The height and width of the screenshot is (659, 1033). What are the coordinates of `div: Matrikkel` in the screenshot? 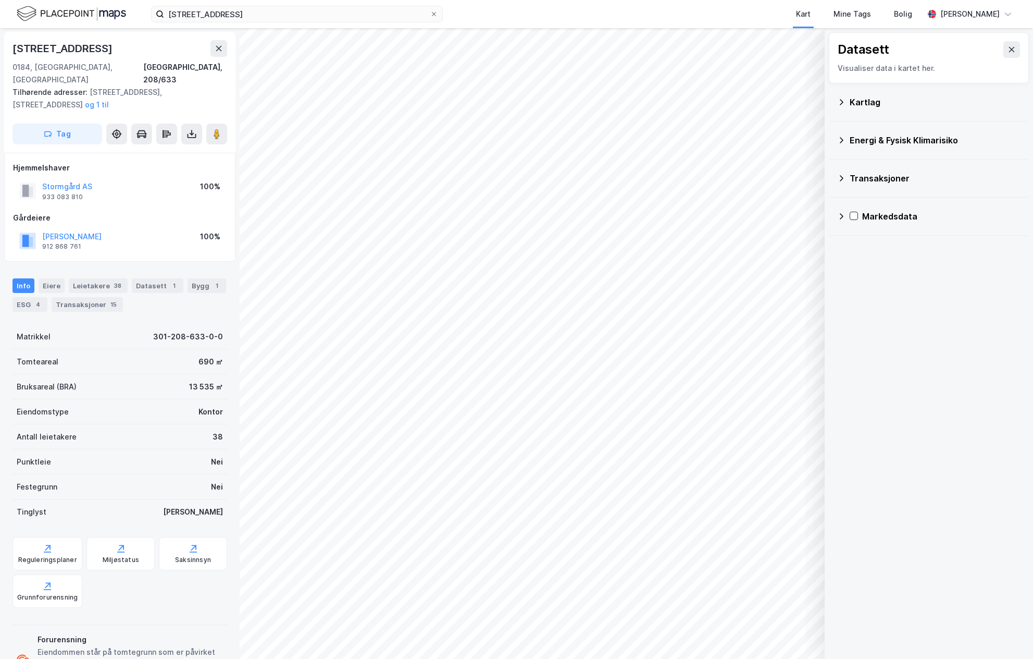 It's located at (33, 337).